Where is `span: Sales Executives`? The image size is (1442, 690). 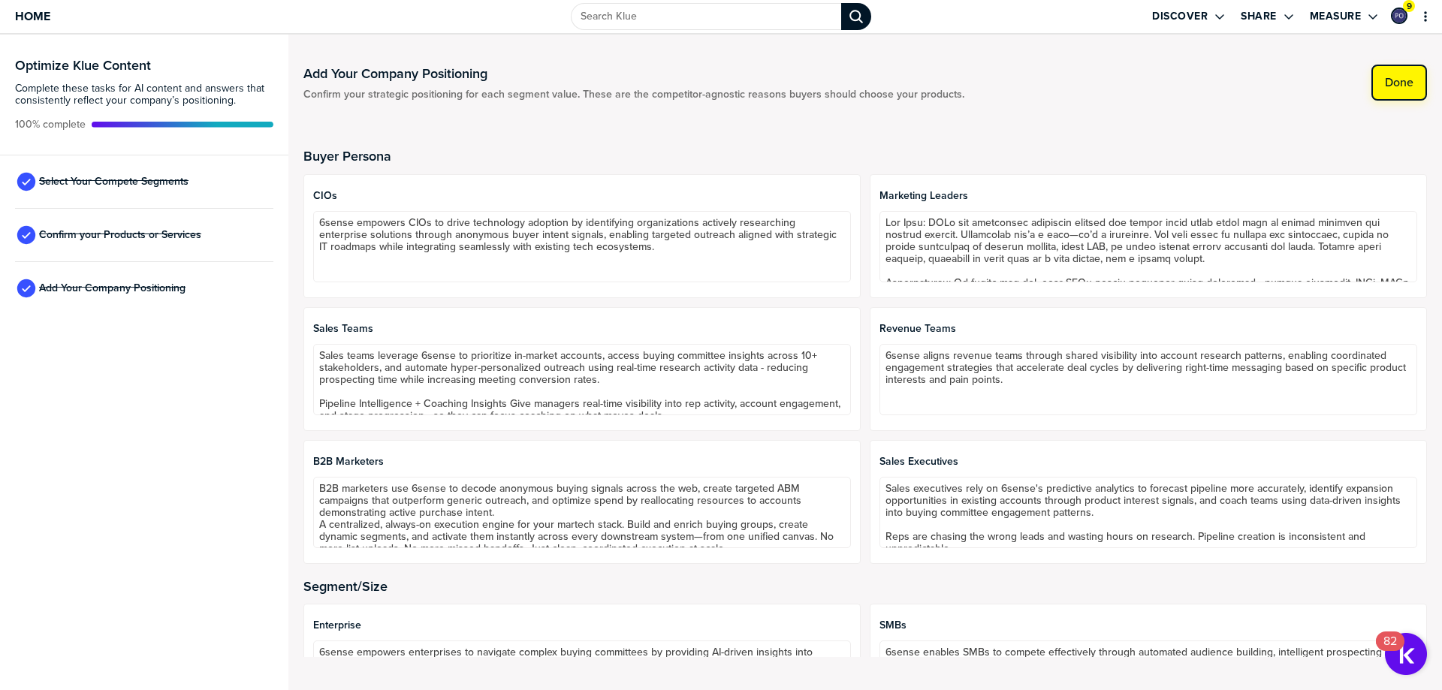 span: Sales Executives is located at coordinates (1149, 462).